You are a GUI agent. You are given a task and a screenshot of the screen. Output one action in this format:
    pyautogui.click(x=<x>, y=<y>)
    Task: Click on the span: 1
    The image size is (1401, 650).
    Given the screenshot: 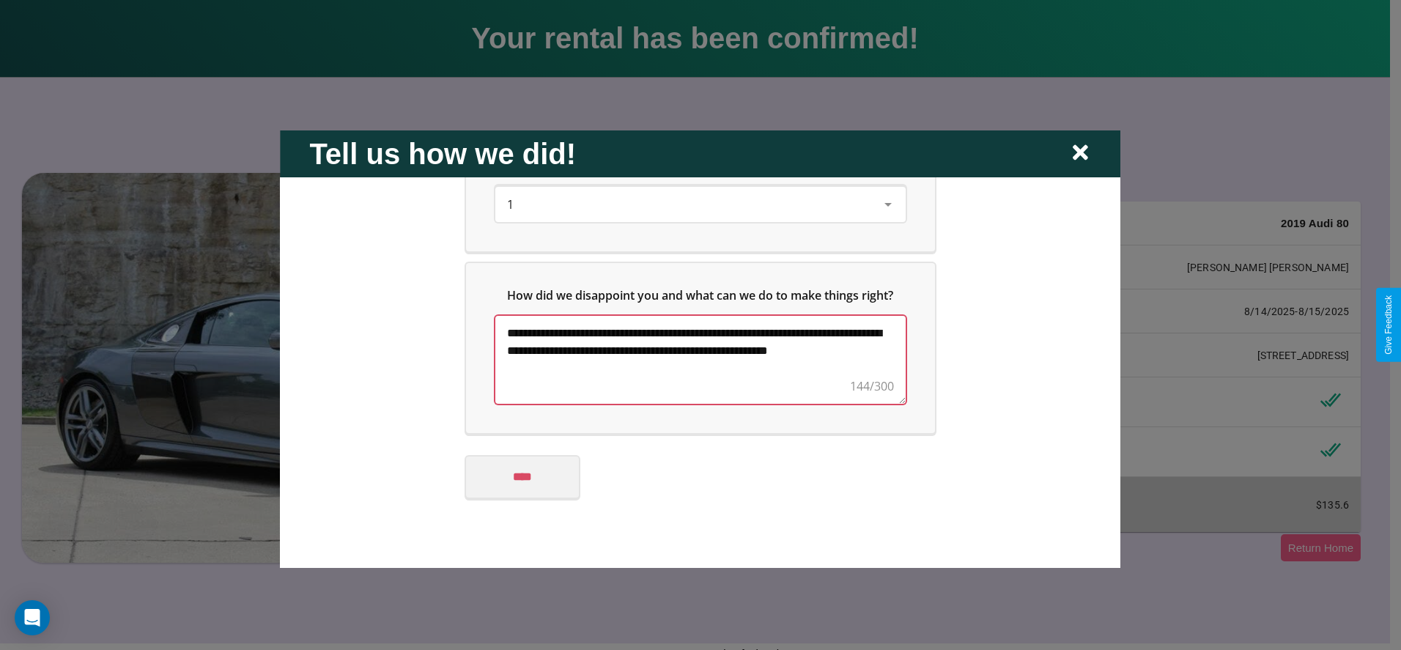 What is the action you would take?
    pyautogui.click(x=510, y=204)
    